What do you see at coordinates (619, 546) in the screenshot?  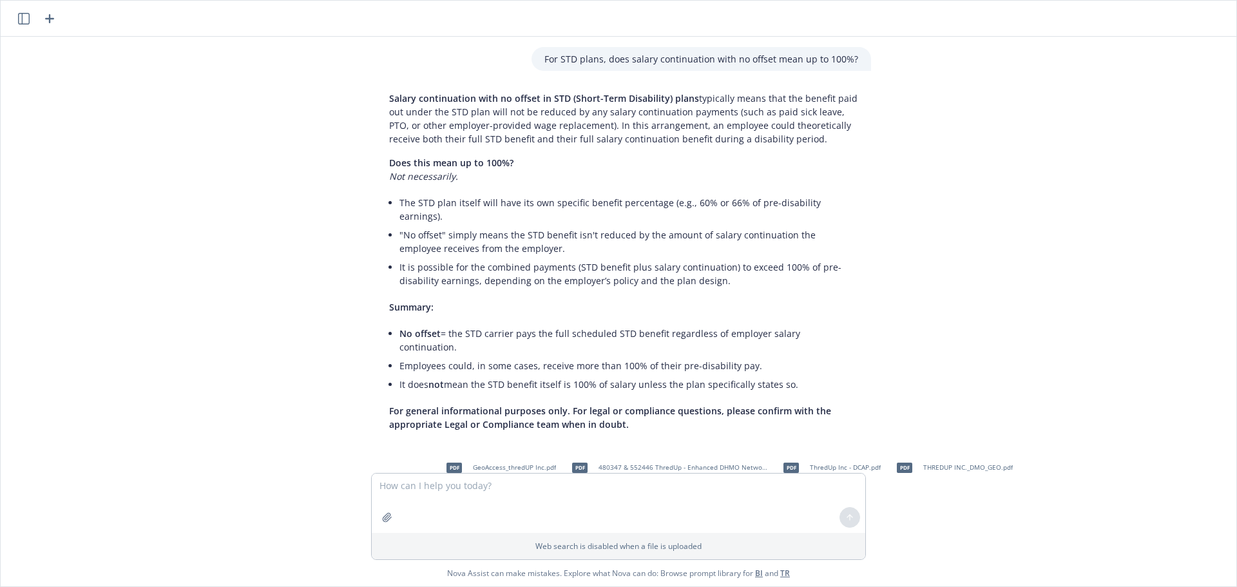 I see `p: Web search is disabled when a file is uploaded` at bounding box center [619, 546].